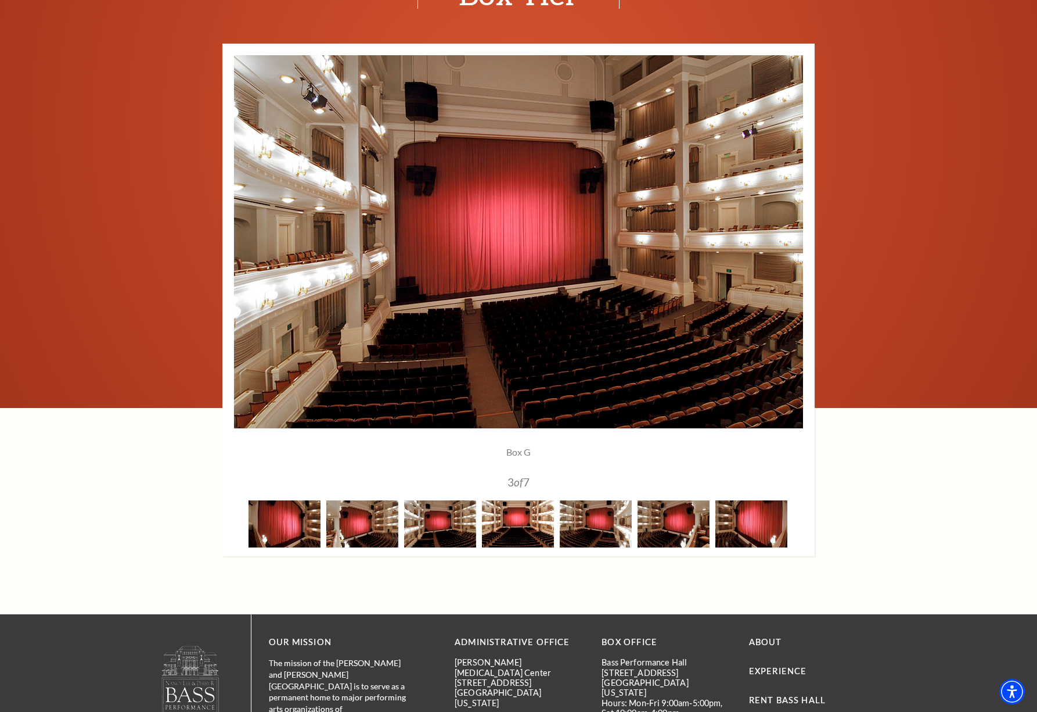 This screenshot has height=712, width=1037. What do you see at coordinates (788, 699) in the screenshot?
I see `a: Rent Bass Hall` at bounding box center [788, 699].